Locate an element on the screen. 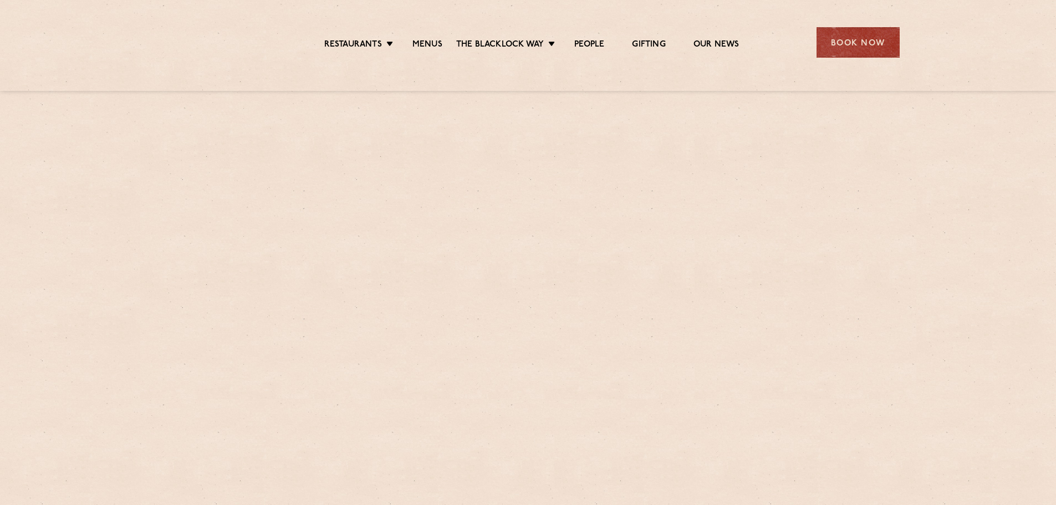 This screenshot has width=1056, height=505. a: The Blacklock Way is located at coordinates (500, 45).